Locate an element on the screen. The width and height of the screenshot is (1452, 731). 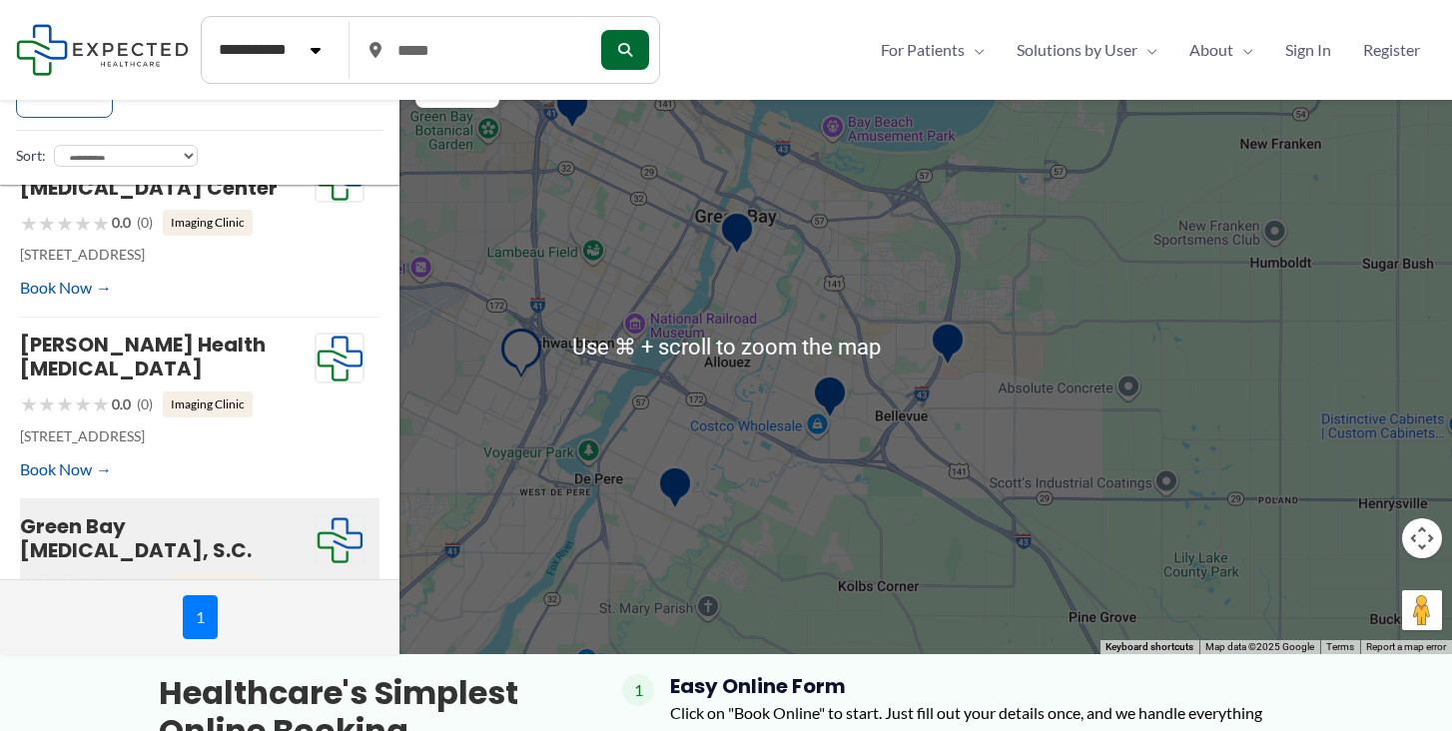
img: Expected Healthcare Logo - side, dark font, small is located at coordinates (102, 49).